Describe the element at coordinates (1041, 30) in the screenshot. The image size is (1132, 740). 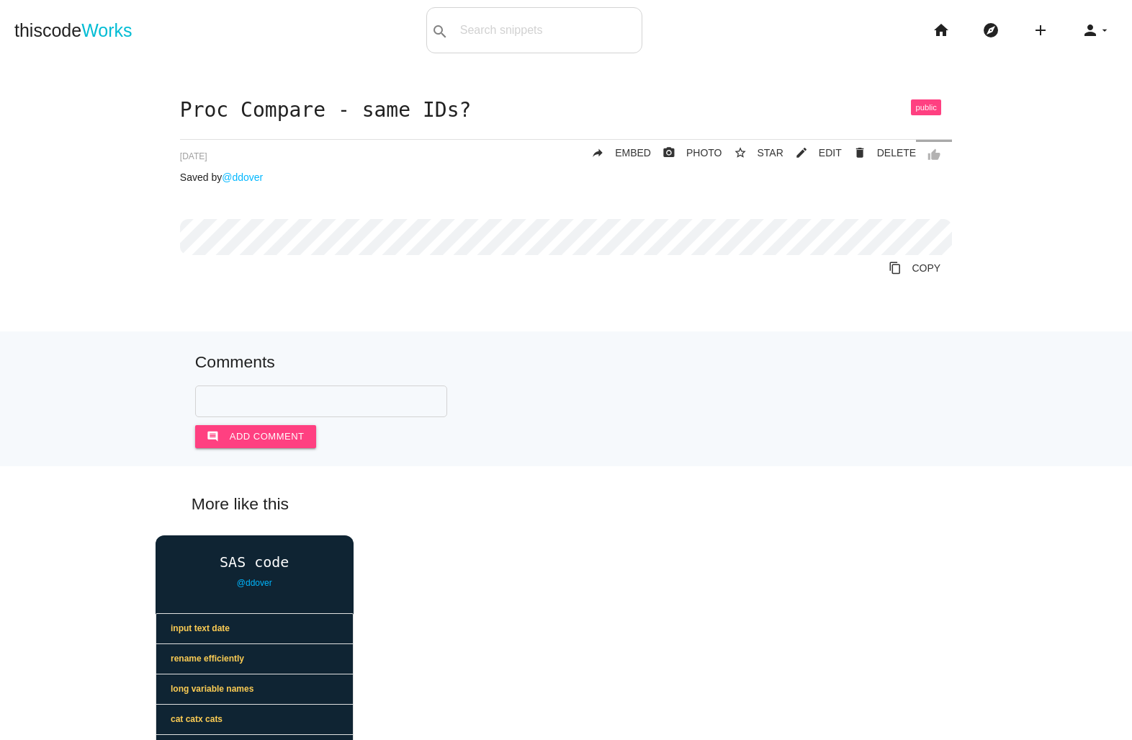
I see `i: add` at that location.